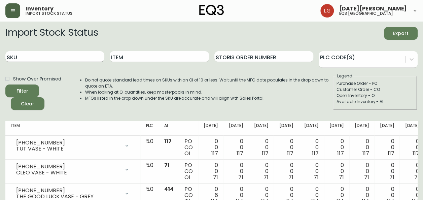 This screenshot has width=423, height=200. What do you see at coordinates (150, 128) in the screenshot?
I see `th: PLC` at bounding box center [150, 128].